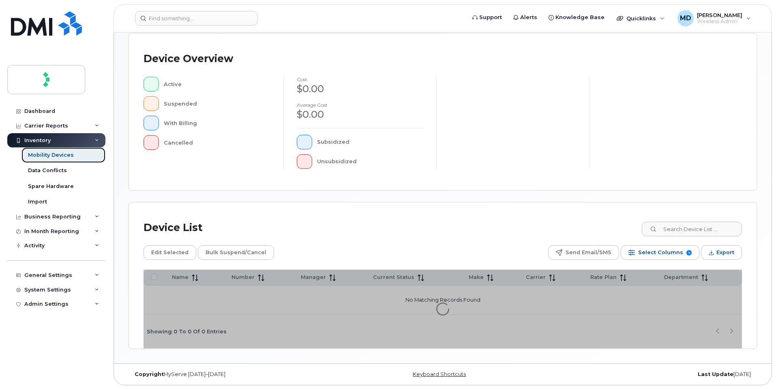  What do you see at coordinates (720, 21) in the screenshot?
I see `span: Wireless Admin` at bounding box center [720, 21].